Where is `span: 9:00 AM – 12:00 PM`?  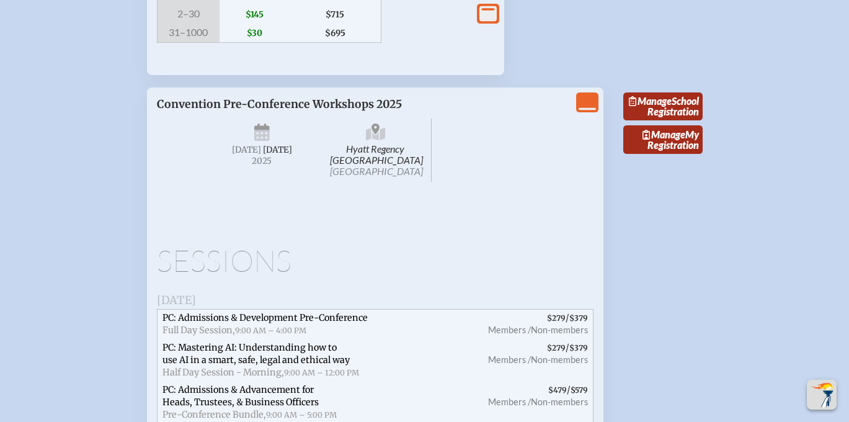 span: 9:00 AM – 12:00 PM is located at coordinates (321, 372).